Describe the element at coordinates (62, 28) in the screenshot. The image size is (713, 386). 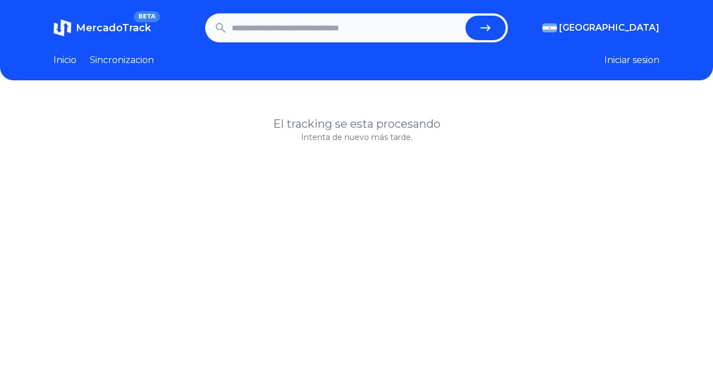
I see `img: MercadoTrack` at that location.